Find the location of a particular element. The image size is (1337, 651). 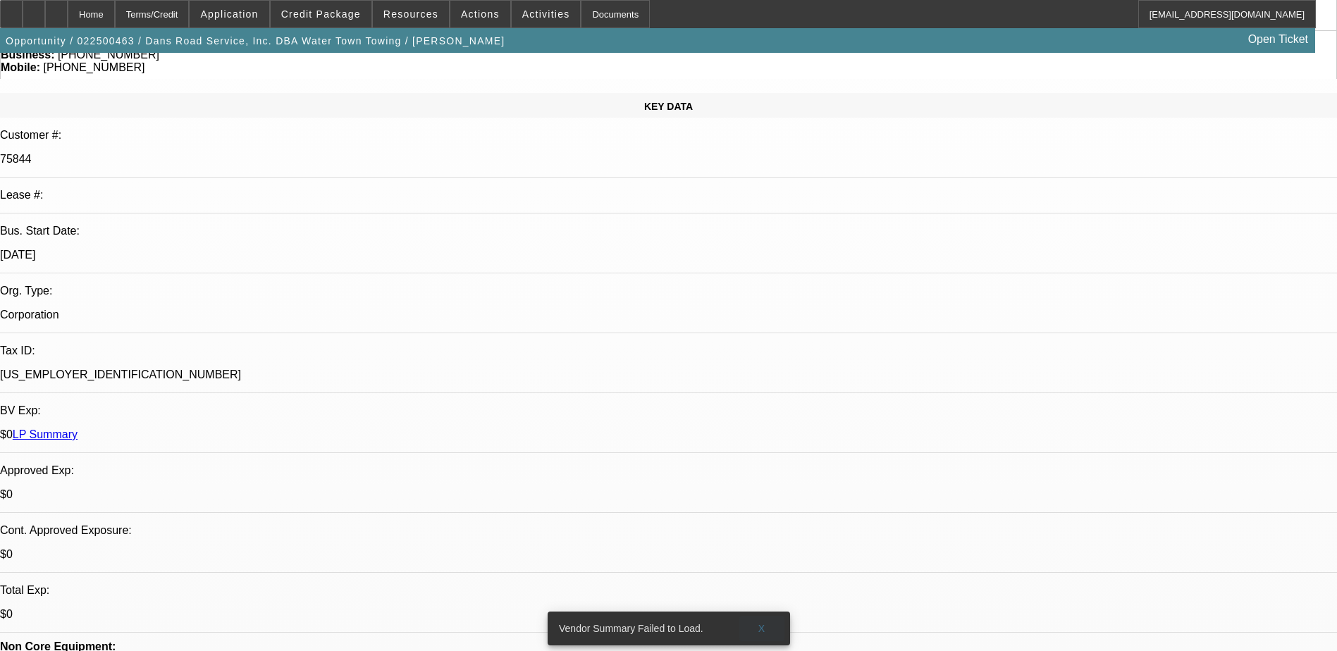

span: X is located at coordinates (761, 629).